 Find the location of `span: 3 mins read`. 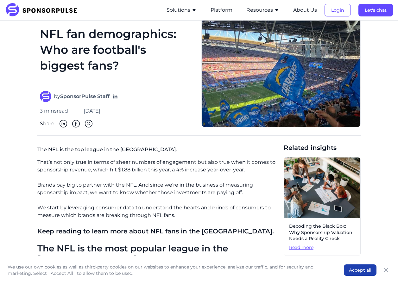

span: 3 mins read is located at coordinates (54, 111).